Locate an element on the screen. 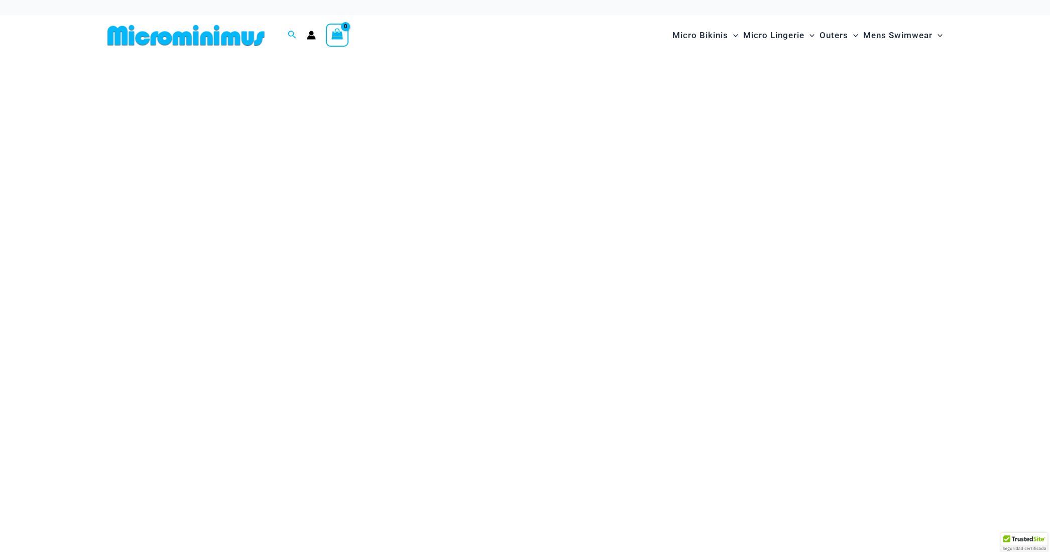  span: Outers is located at coordinates (833, 35).